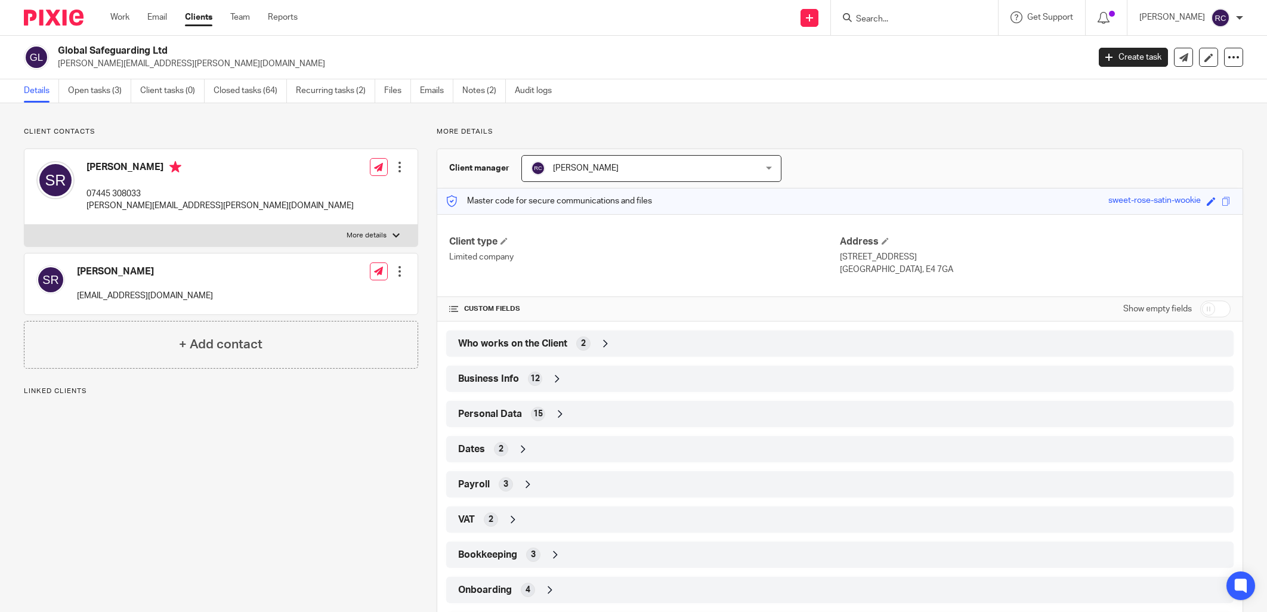 The height and width of the screenshot is (612, 1267). I want to click on a: Create task, so click(1133, 57).